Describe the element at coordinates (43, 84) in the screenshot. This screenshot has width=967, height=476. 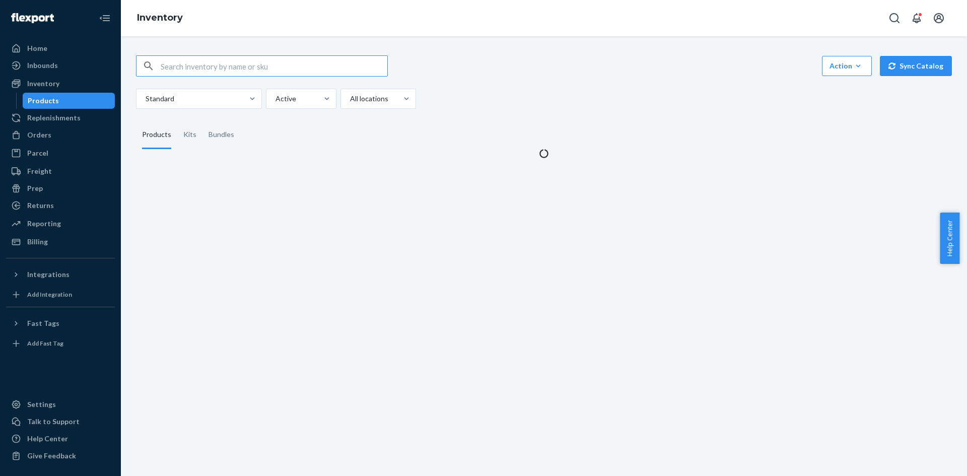
I see `div: Inventory` at that location.